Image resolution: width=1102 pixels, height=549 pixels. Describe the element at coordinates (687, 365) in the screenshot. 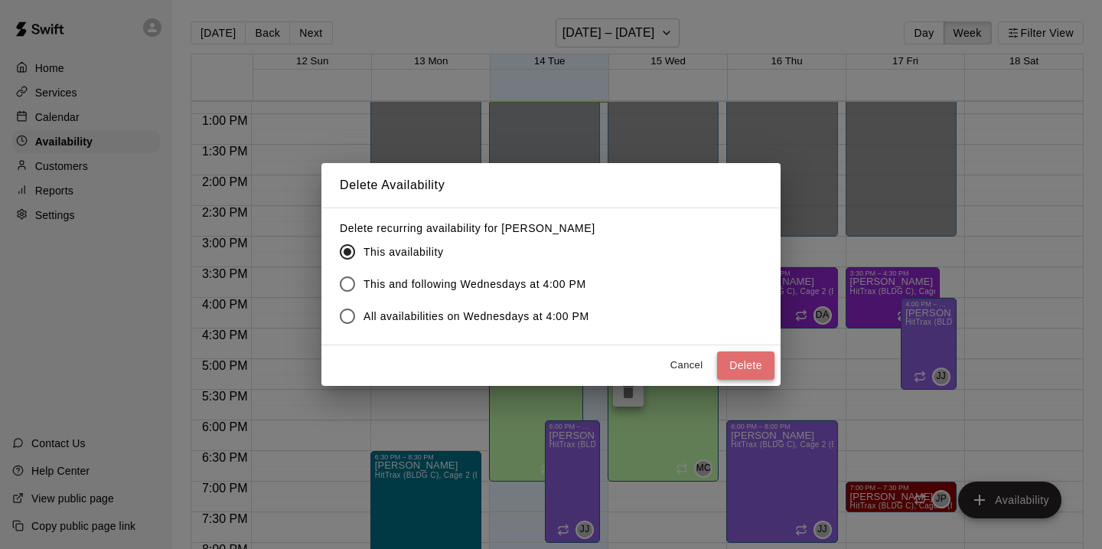

I see `button: Cancel` at that location.